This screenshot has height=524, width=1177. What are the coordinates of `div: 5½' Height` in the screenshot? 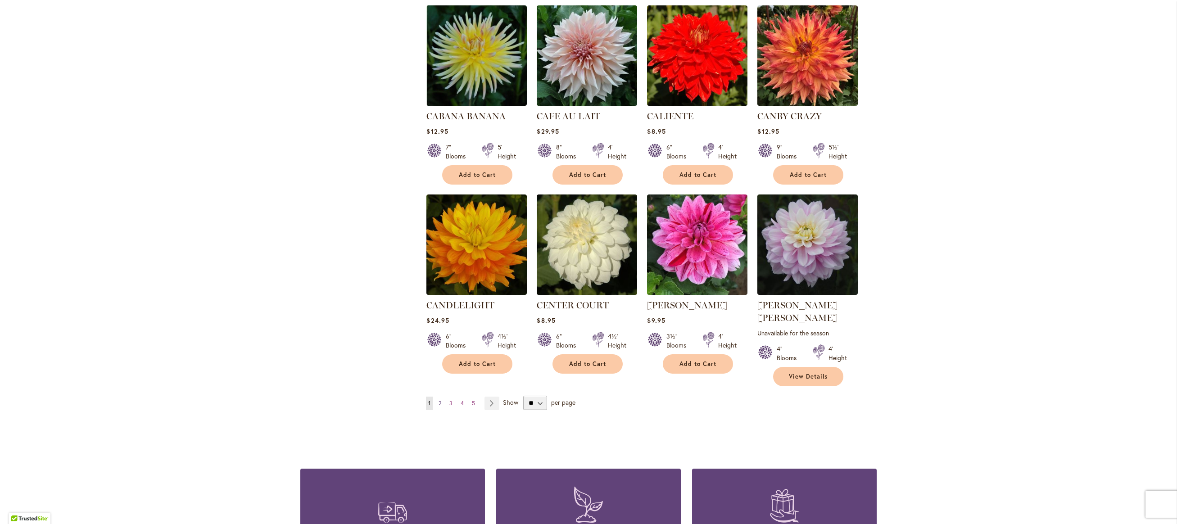 It's located at (838, 152).